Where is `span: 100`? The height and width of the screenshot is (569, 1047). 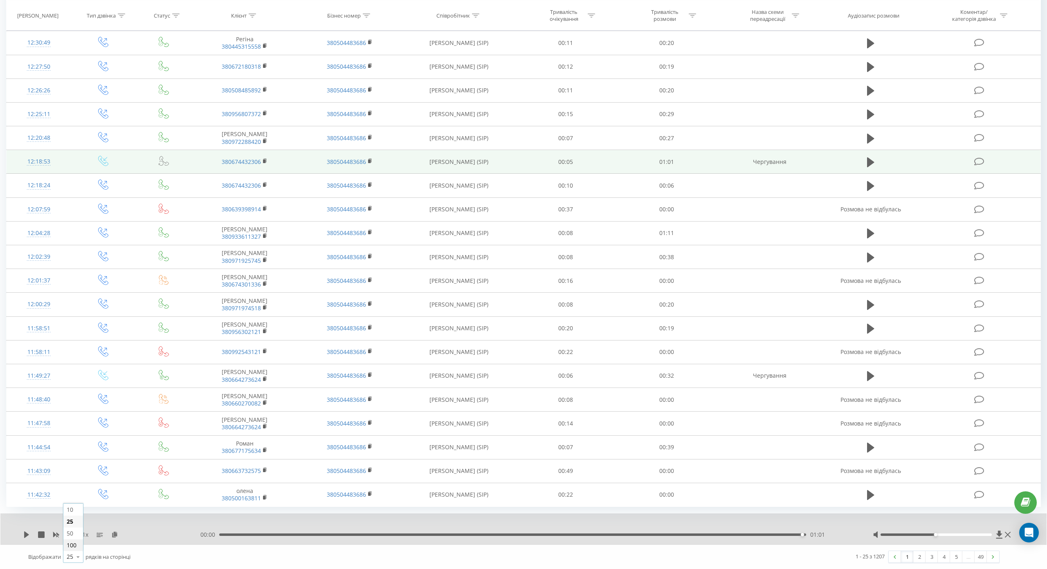 span: 100 is located at coordinates (72, 545).